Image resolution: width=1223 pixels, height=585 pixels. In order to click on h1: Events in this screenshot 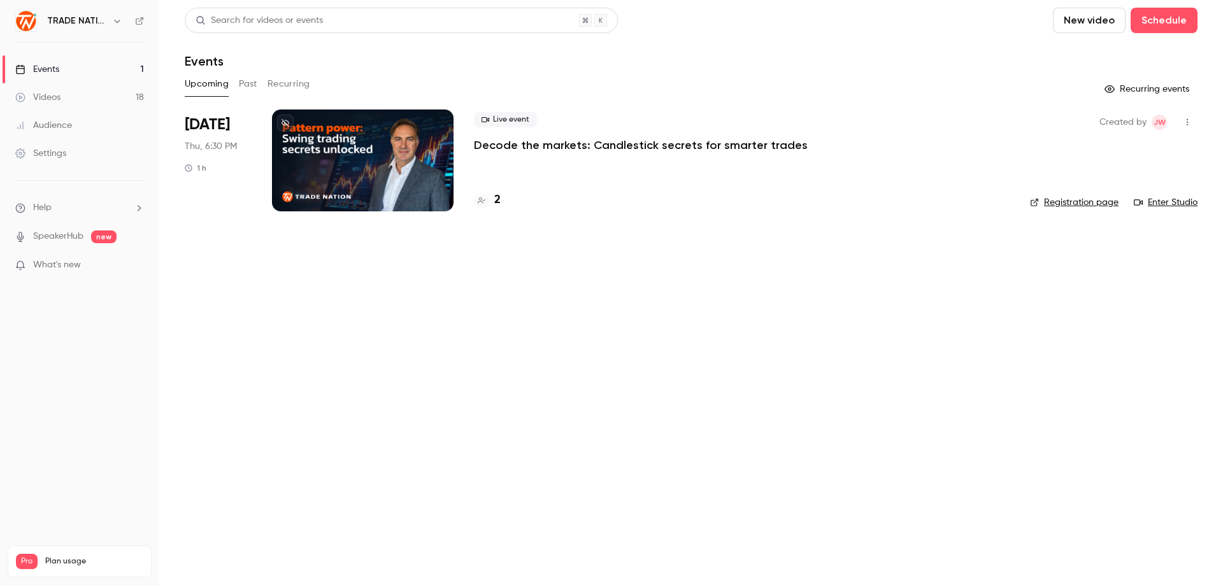, I will do `click(204, 61)`.